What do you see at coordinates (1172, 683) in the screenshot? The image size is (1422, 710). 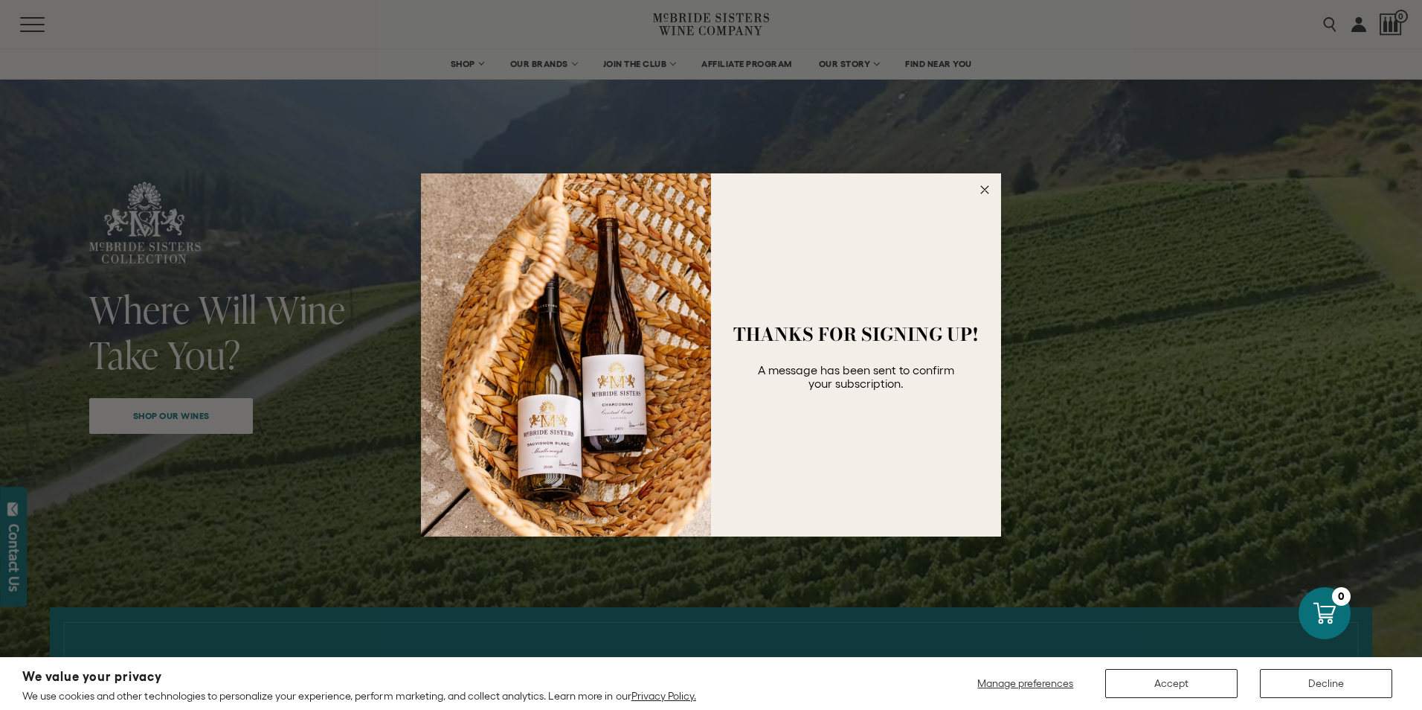 I see `button: Accept` at bounding box center [1172, 683].